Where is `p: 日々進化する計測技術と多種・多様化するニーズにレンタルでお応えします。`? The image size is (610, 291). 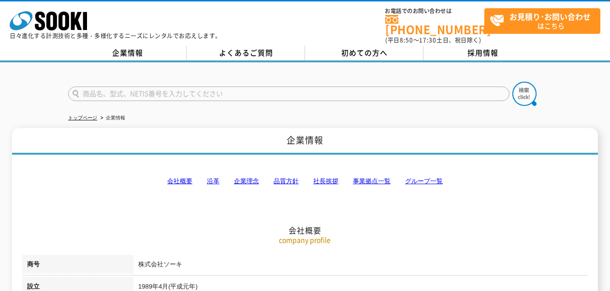
p: 日々進化する計測技術と多種・多様化するニーズにレンタルでお応えします。 is located at coordinates (115, 36).